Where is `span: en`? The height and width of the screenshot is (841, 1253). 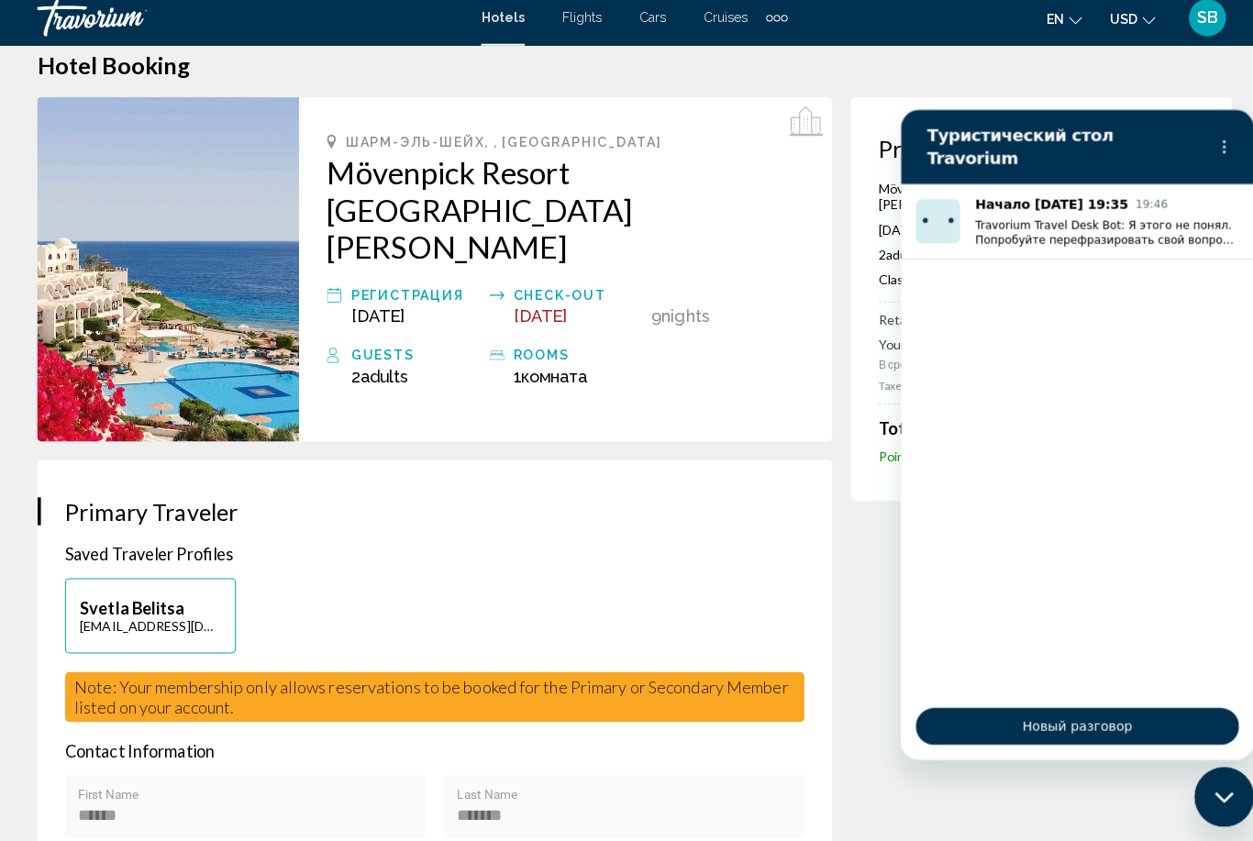
span: en is located at coordinates (1042, 29).